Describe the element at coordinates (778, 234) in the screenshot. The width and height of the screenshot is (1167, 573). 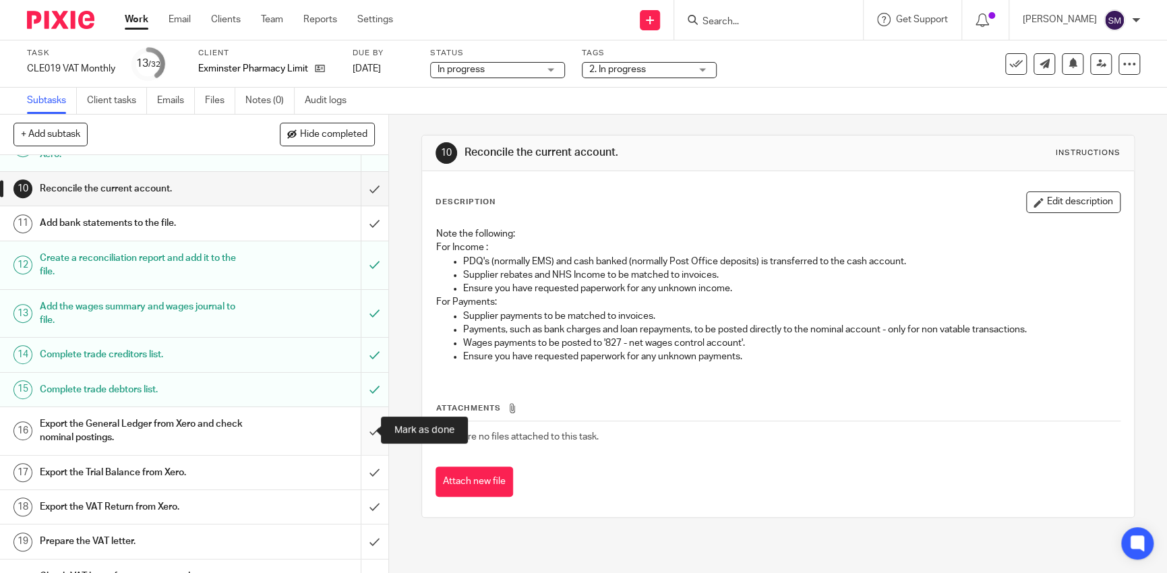
I see `p: Note the following:` at that location.